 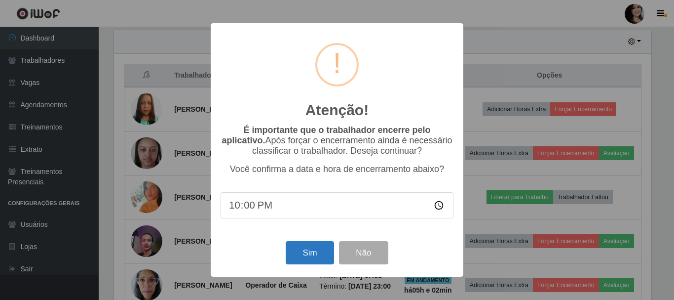 What do you see at coordinates (337, 110) in the screenshot?
I see `h2: Atenção!` at bounding box center [337, 110].